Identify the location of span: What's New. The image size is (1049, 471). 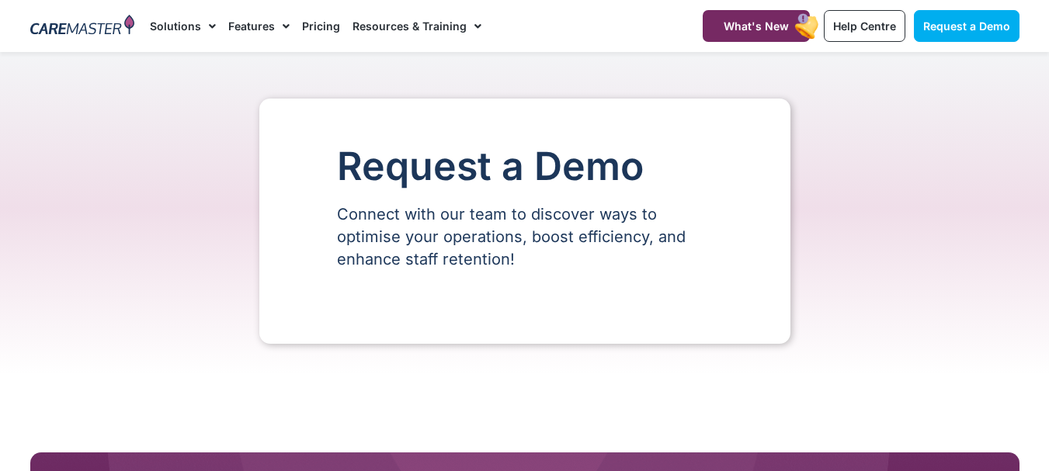
(756, 26).